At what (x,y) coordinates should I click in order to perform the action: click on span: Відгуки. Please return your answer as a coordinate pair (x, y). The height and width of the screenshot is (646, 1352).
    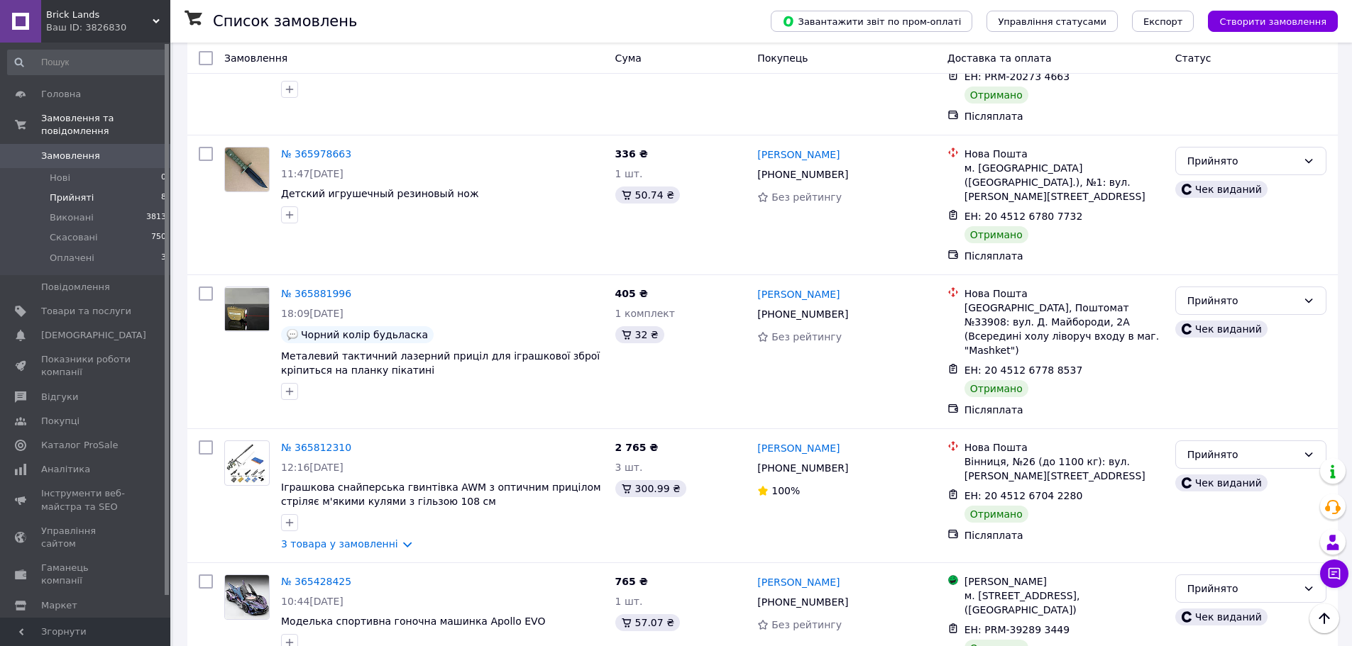
    Looking at the image, I should click on (60, 397).